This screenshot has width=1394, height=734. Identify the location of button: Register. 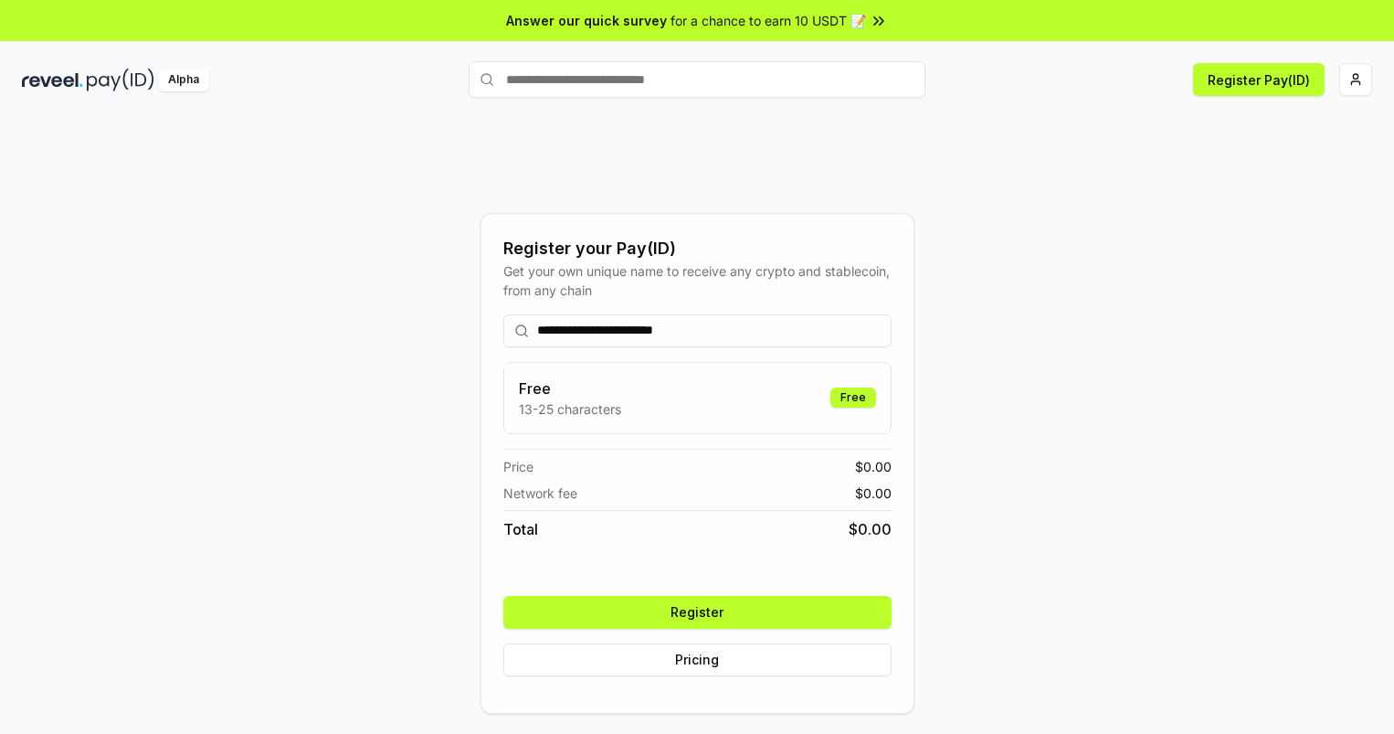
(697, 612).